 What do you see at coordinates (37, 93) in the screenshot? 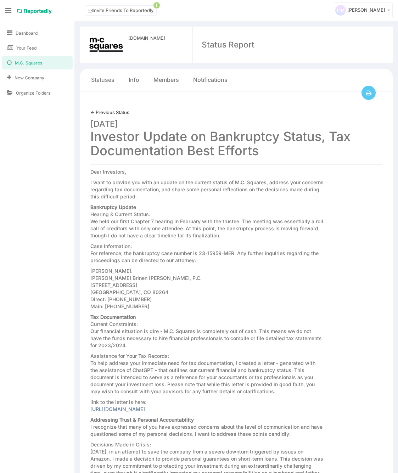
I see `a: Organize Folders` at bounding box center [37, 93].